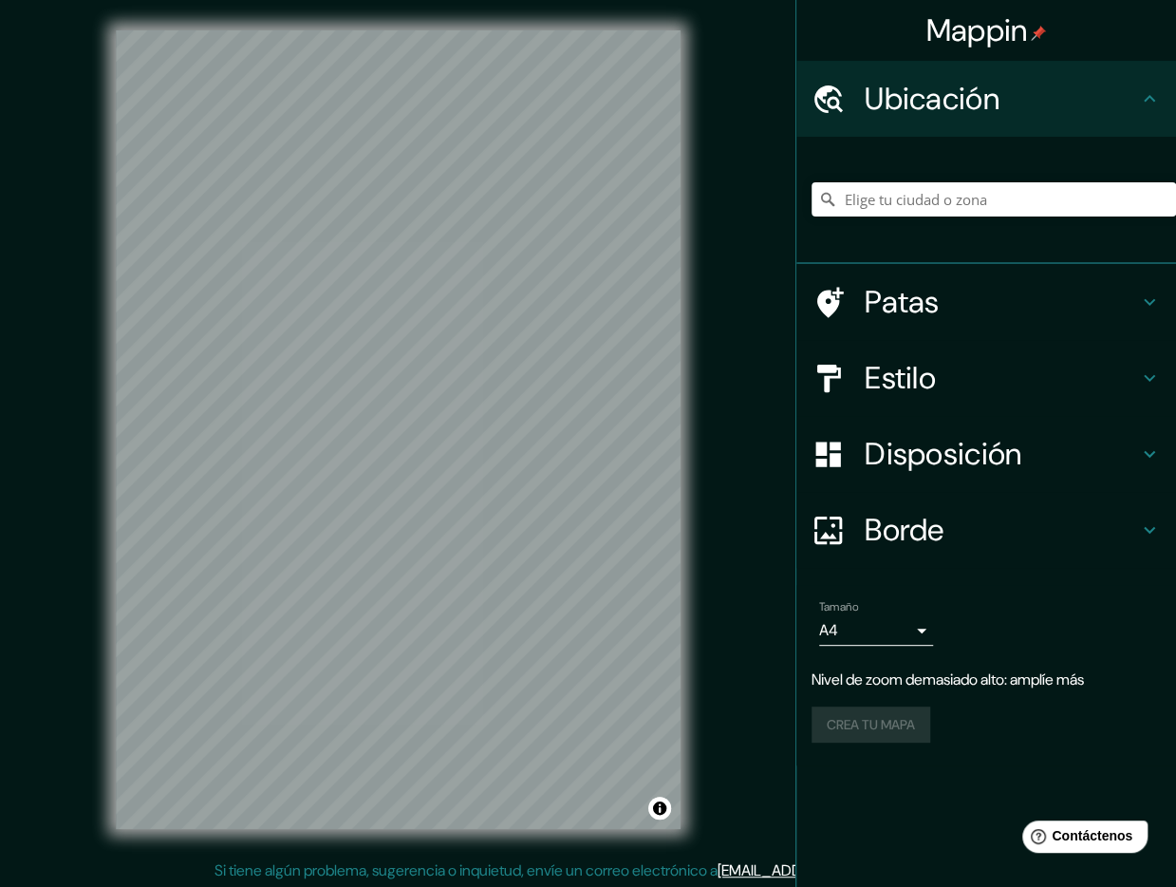  Describe the element at coordinates (977, 30) in the screenshot. I see `font: Mappin` at that location.